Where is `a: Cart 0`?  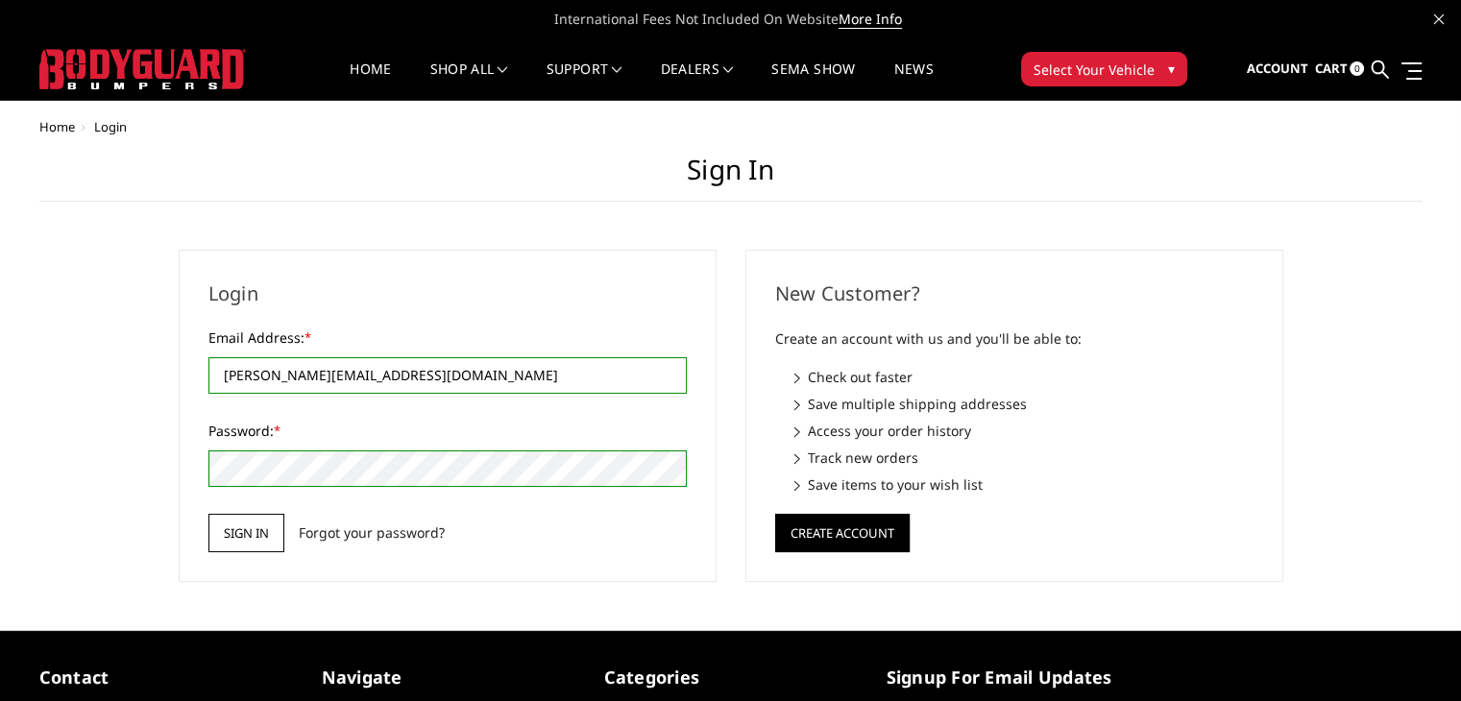
a: Cart 0 is located at coordinates (1339, 69).